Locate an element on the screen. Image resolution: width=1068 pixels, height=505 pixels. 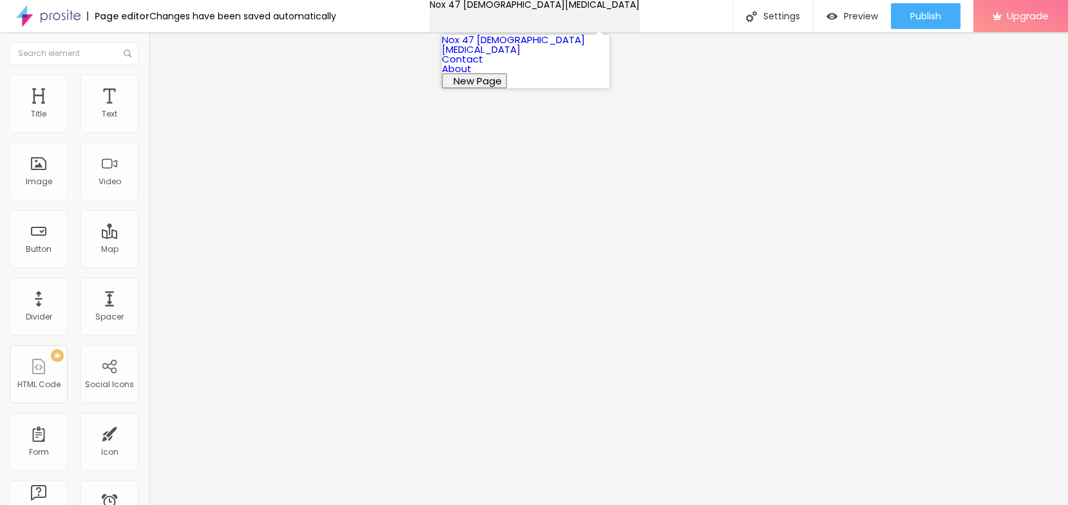
button: Preview is located at coordinates (852, 16).